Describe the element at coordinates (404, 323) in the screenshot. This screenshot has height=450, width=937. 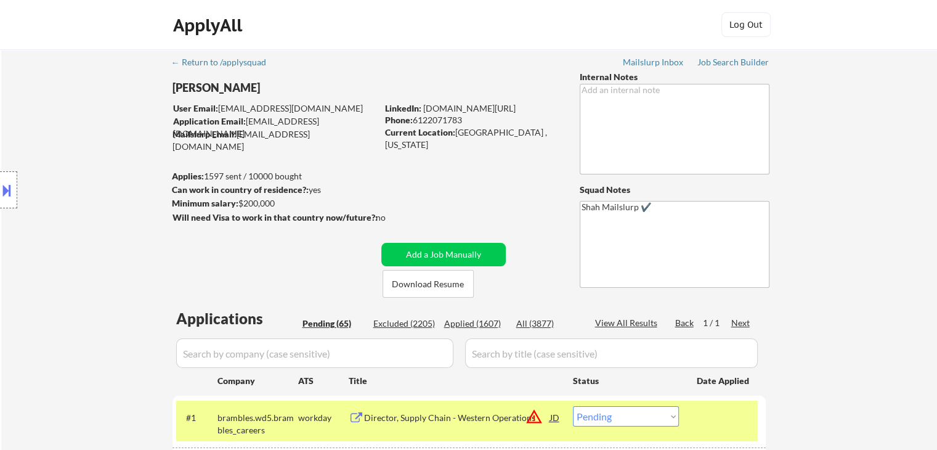
I see `div: Excluded (2205)` at that location.